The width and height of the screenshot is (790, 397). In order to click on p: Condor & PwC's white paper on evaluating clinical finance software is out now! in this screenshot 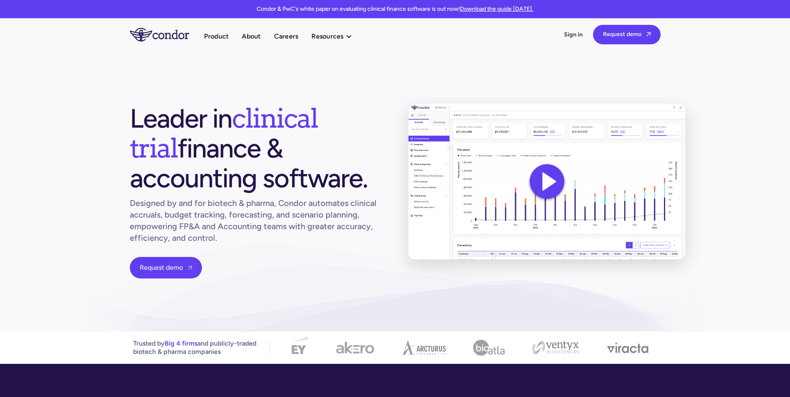, I will do `click(395, 9)`.